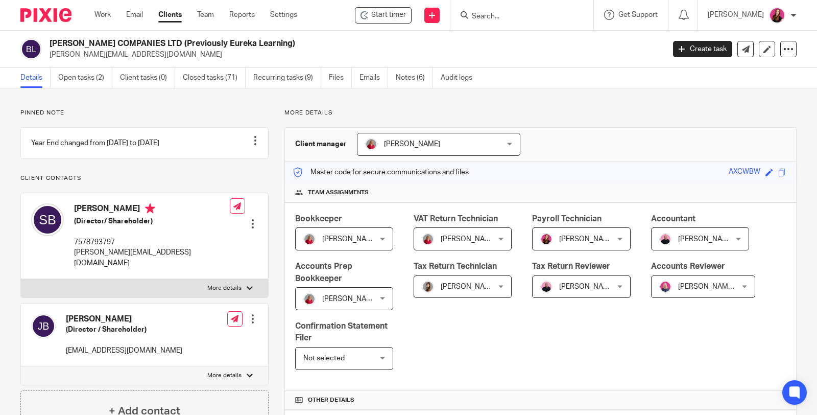 This screenshot has height=415, width=817. I want to click on span: Tax Return Technician, so click(455, 266).